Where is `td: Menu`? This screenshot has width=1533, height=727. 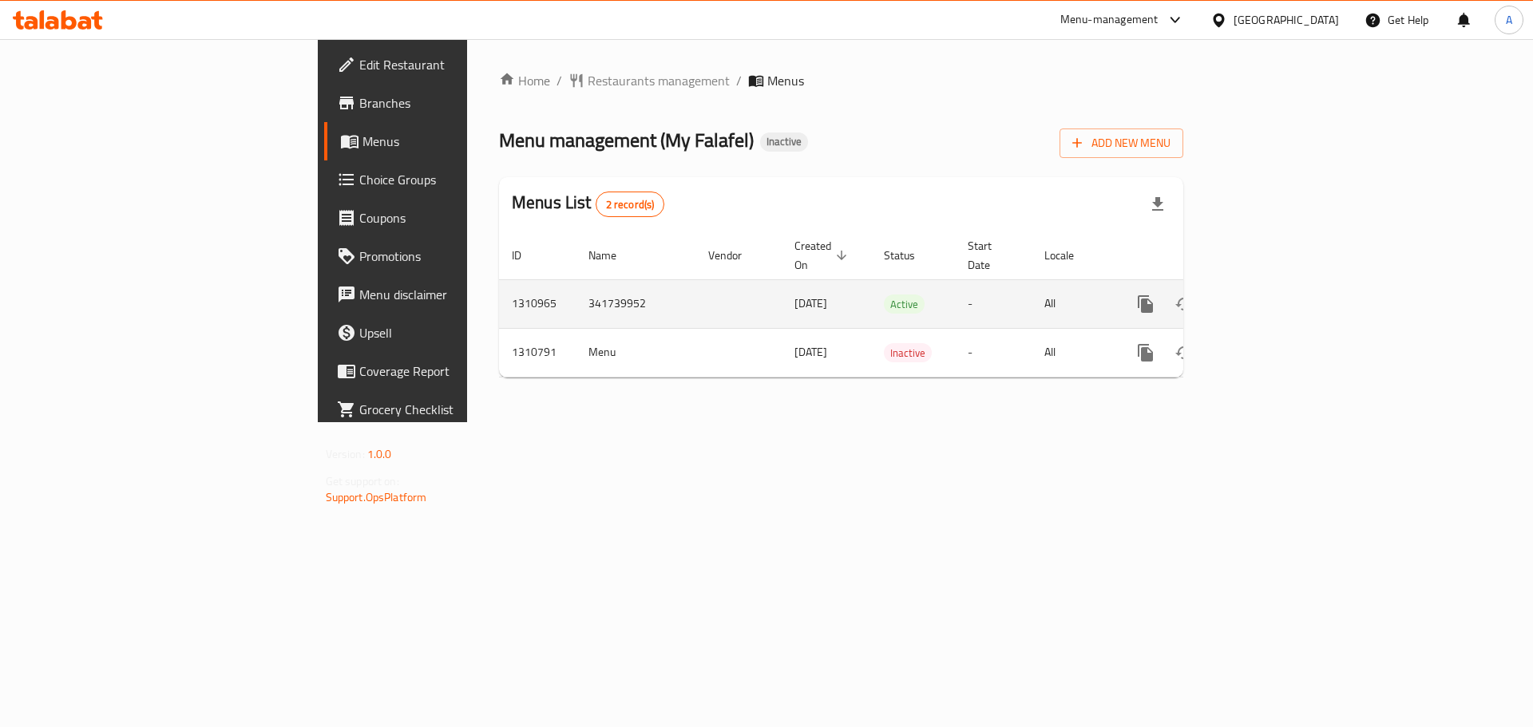
td: Menu is located at coordinates (635, 352).